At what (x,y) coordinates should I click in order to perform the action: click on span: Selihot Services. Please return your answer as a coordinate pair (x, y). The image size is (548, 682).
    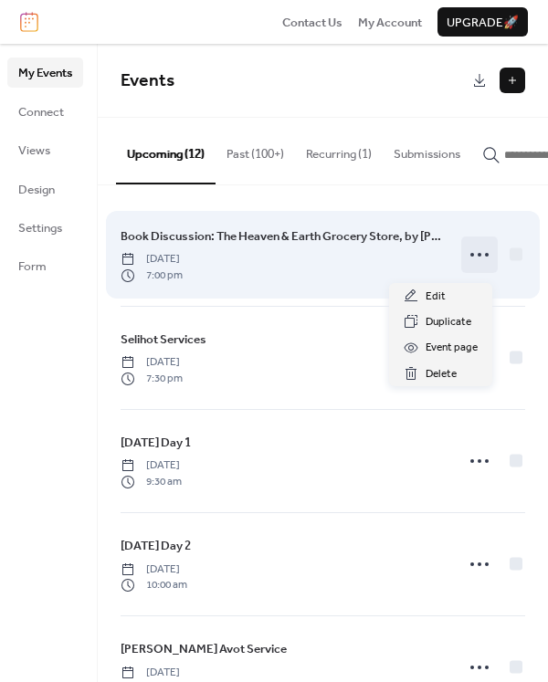
    Looking at the image, I should click on (164, 340).